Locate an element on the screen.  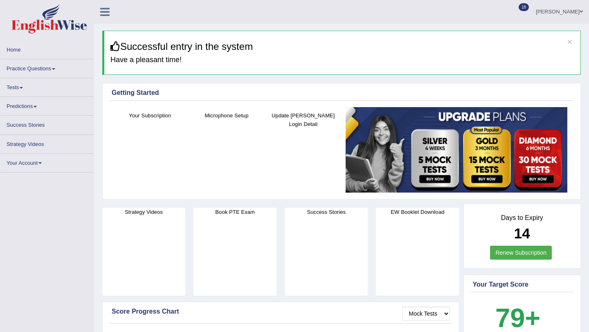
h4: Have a pleasant time! is located at coordinates (343, 60).